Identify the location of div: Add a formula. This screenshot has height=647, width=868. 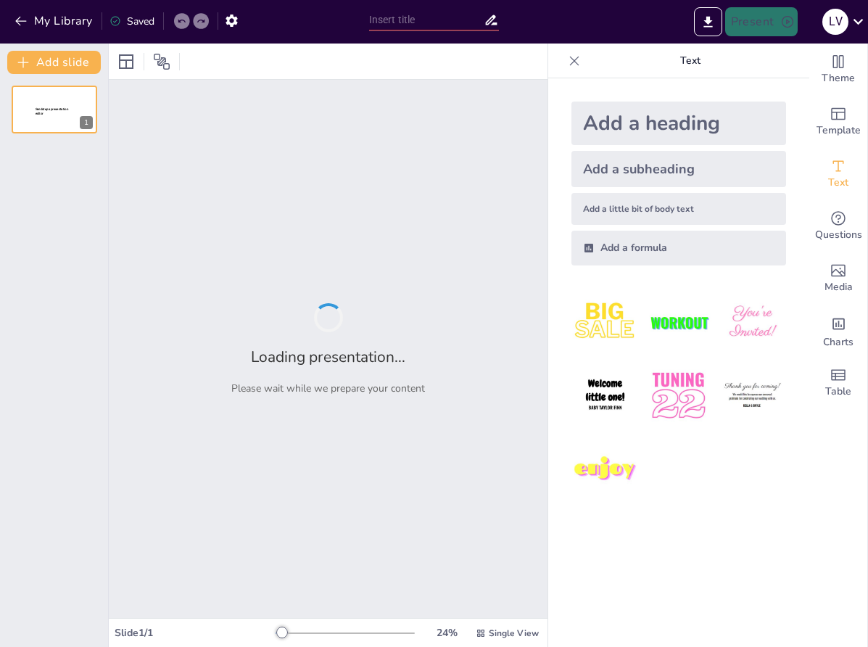
(679, 248).